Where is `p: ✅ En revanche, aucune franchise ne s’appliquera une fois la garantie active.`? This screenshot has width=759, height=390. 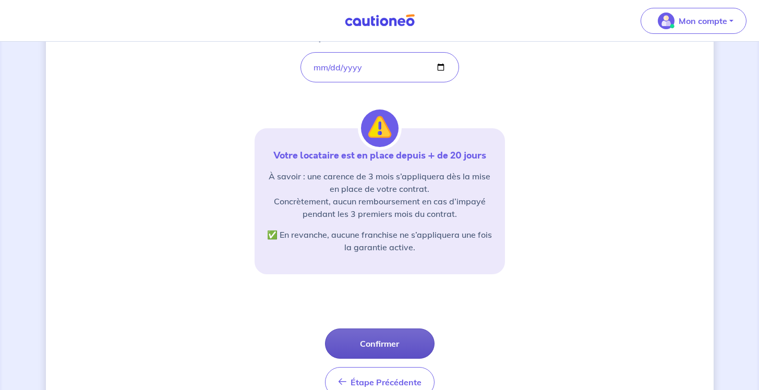 p: ✅ En revanche, aucune franchise ne s’appliquera une fois la garantie active. is located at coordinates (380, 241).